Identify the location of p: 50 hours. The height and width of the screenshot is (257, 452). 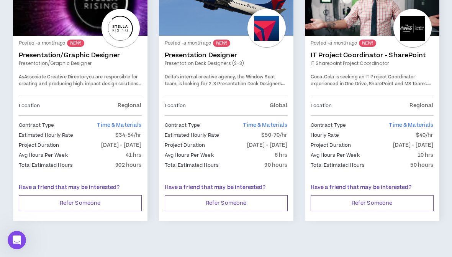
(422, 165).